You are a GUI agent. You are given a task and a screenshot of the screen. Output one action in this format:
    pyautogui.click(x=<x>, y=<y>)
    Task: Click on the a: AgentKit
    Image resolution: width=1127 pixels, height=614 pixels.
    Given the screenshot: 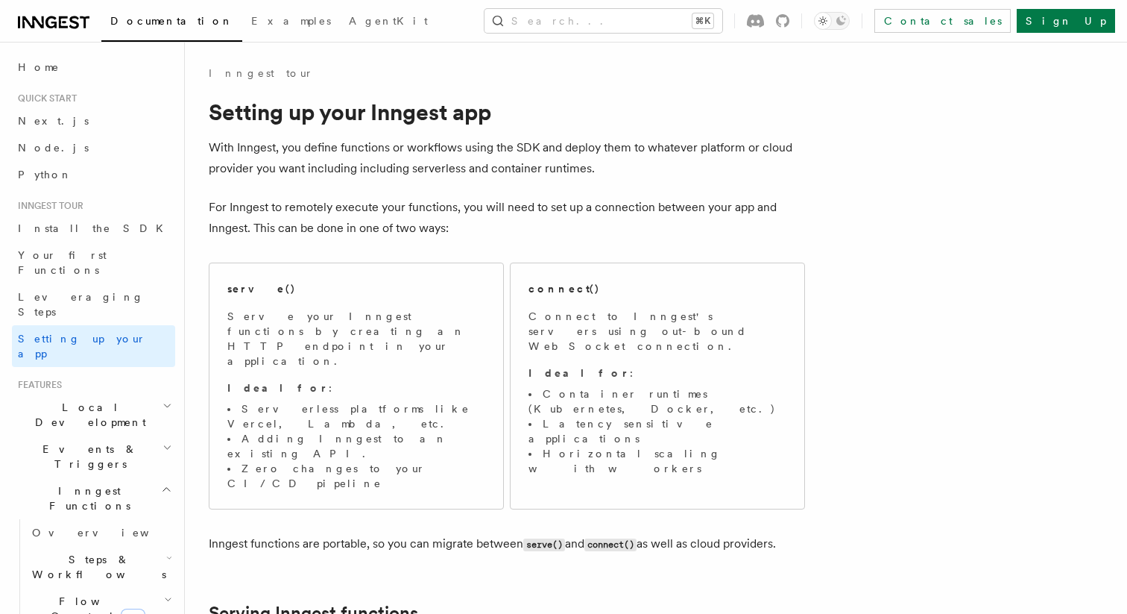 What is the action you would take?
    pyautogui.click(x=388, y=22)
    